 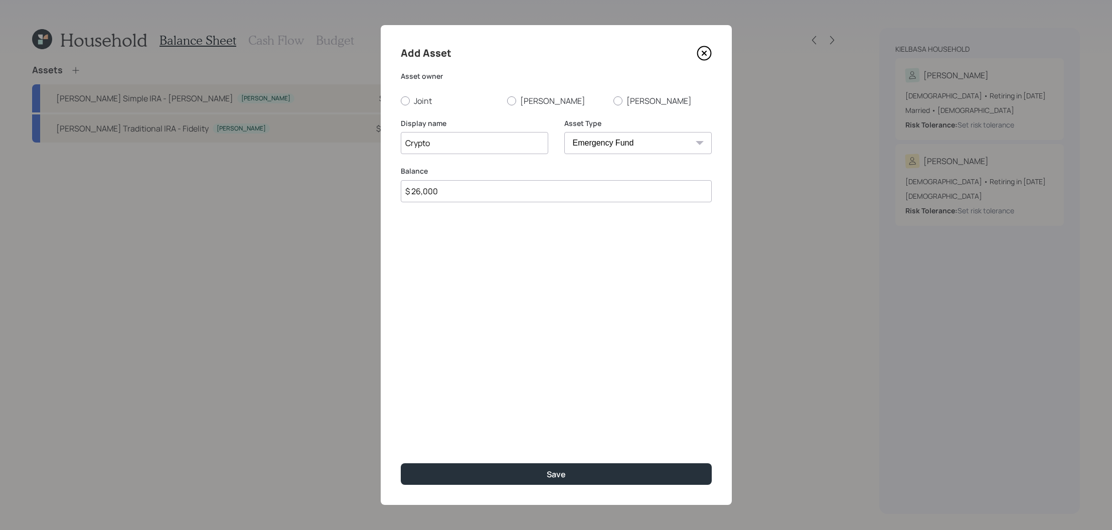 What do you see at coordinates (556, 474) in the screenshot?
I see `div: Save` at bounding box center [556, 474].